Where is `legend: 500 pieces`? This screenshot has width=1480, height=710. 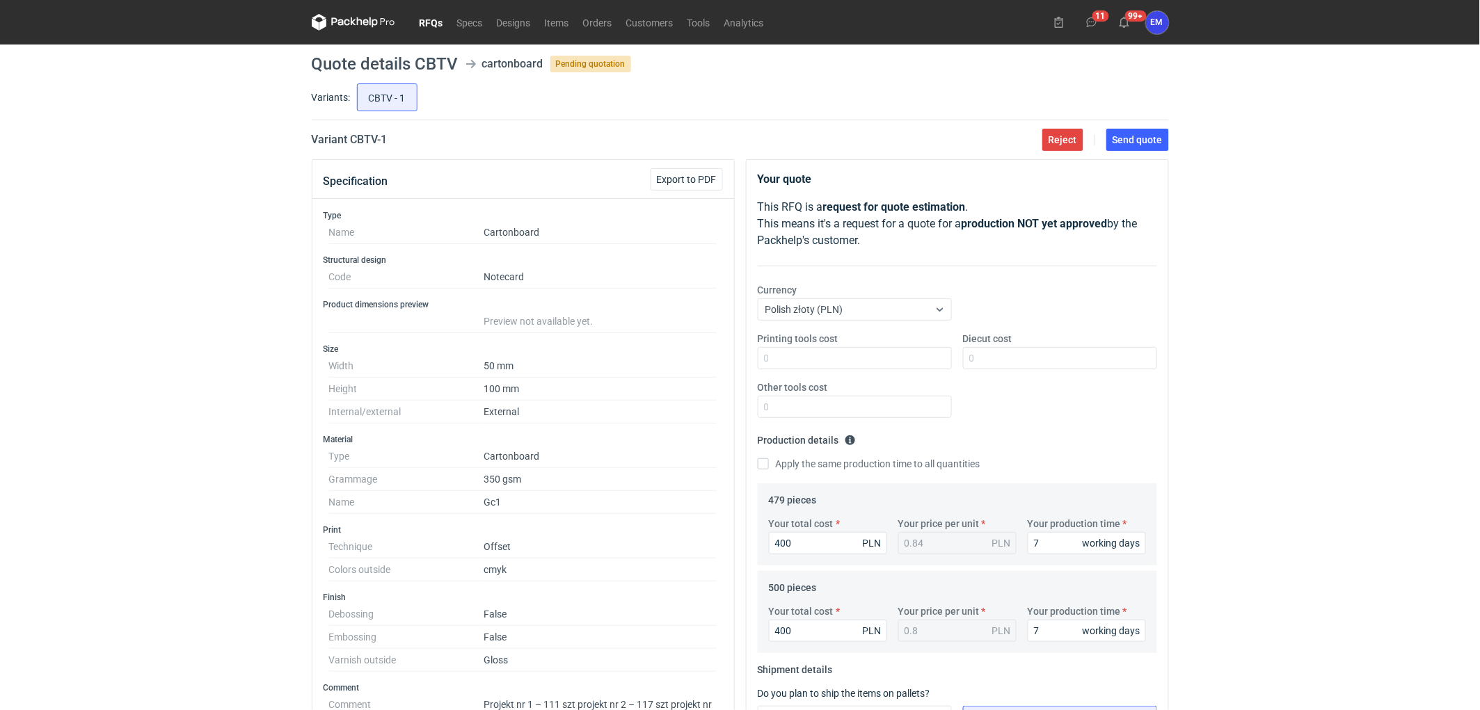 legend: 500 pieces is located at coordinates (792, 585).